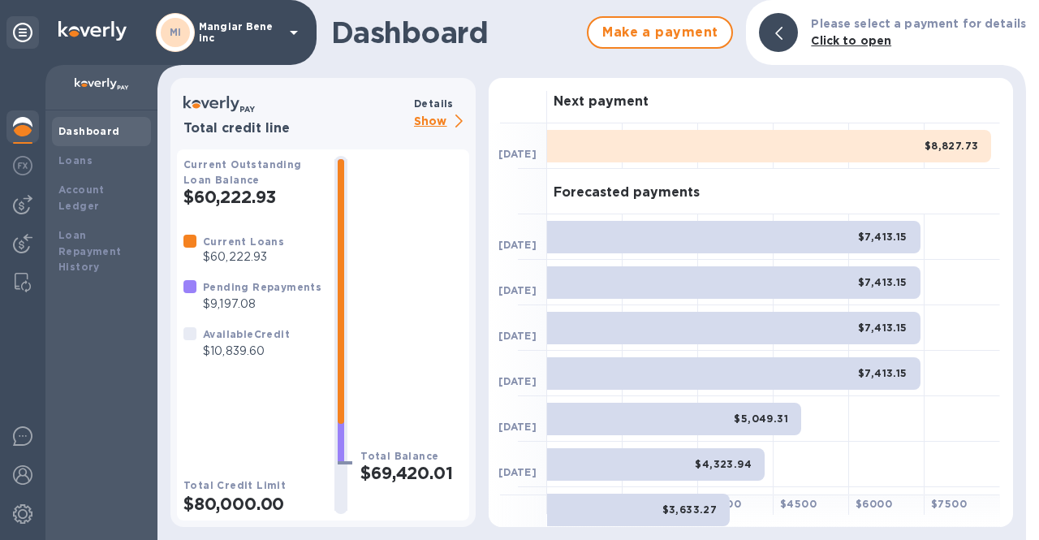  What do you see at coordinates (262, 286) in the screenshot?
I see `b: Pending Repayments` at bounding box center [262, 286].